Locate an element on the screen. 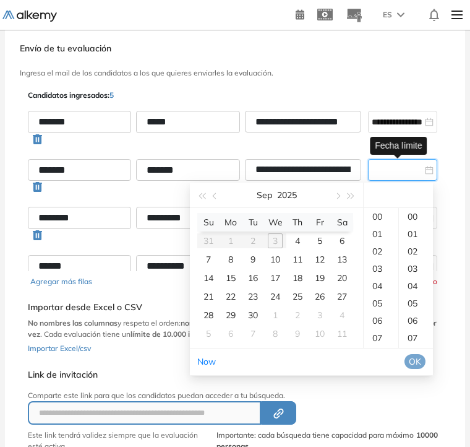  td: 2025-10-11 is located at coordinates (342, 333).